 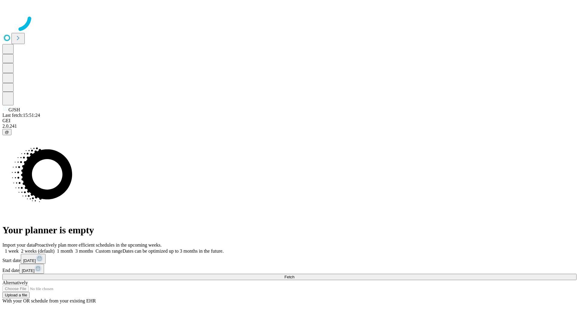 What do you see at coordinates (109, 250) in the screenshot?
I see `span: Custom range` at bounding box center [109, 250].